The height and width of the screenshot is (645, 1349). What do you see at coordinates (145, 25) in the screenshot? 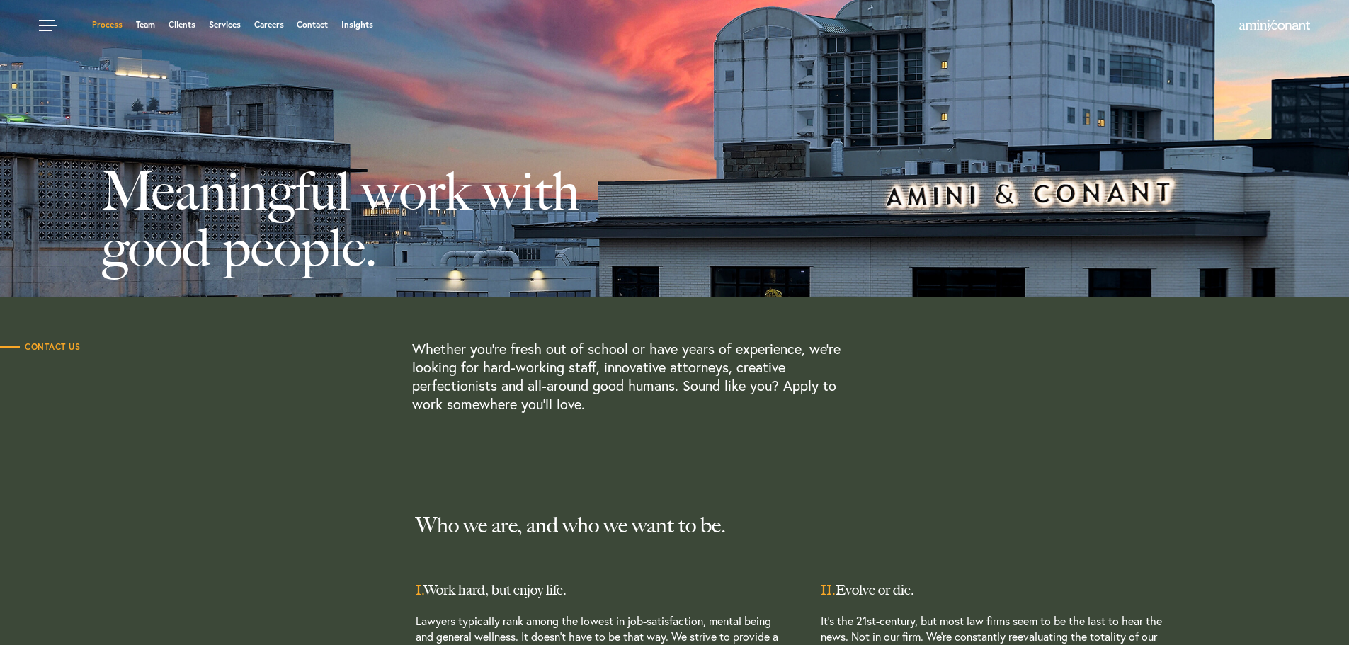
I see `a: Team` at bounding box center [145, 25].